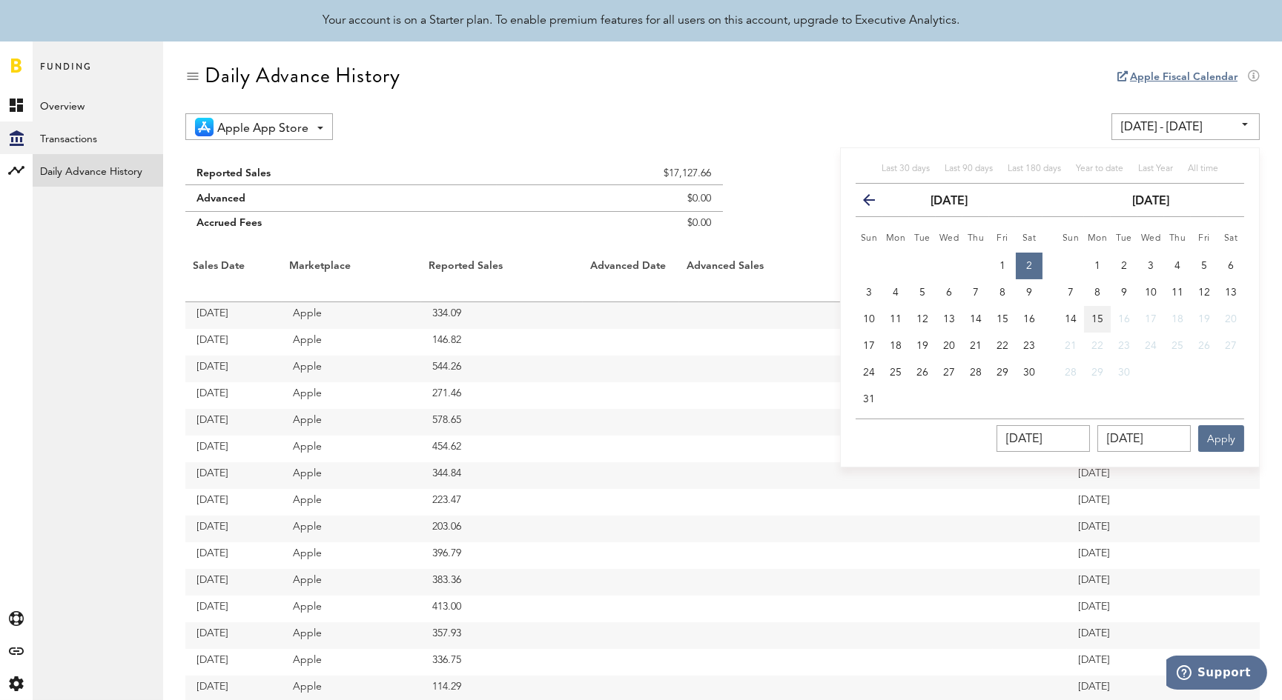 The image size is (1282, 700). Describe the element at coordinates (1221, 439) in the screenshot. I see `button: Apply` at that location.